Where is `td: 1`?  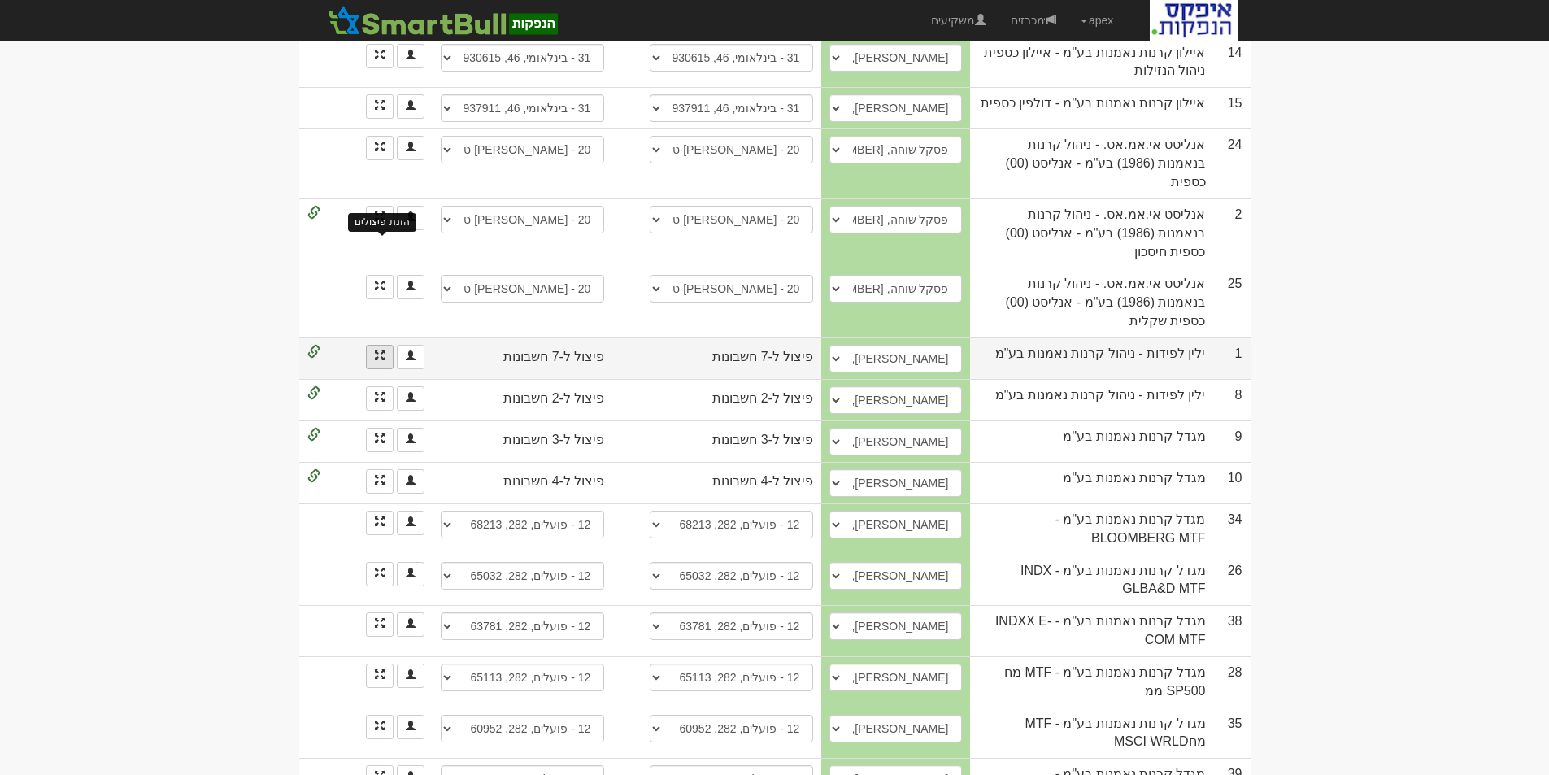 td: 1 is located at coordinates (1232, 358).